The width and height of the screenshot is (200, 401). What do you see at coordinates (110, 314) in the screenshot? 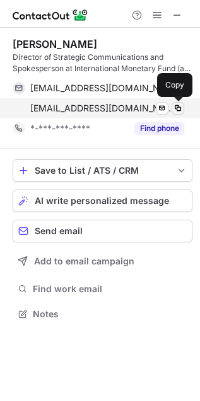
I see `span: Notes` at bounding box center [110, 314].